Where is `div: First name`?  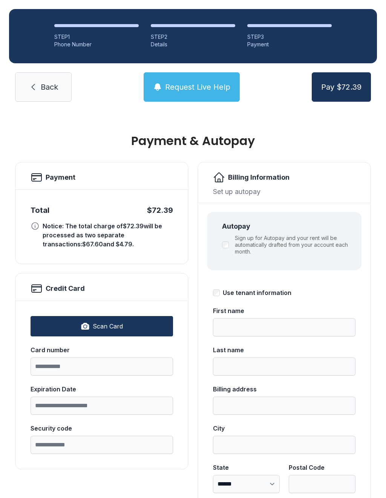
div: First name is located at coordinates (284, 311).